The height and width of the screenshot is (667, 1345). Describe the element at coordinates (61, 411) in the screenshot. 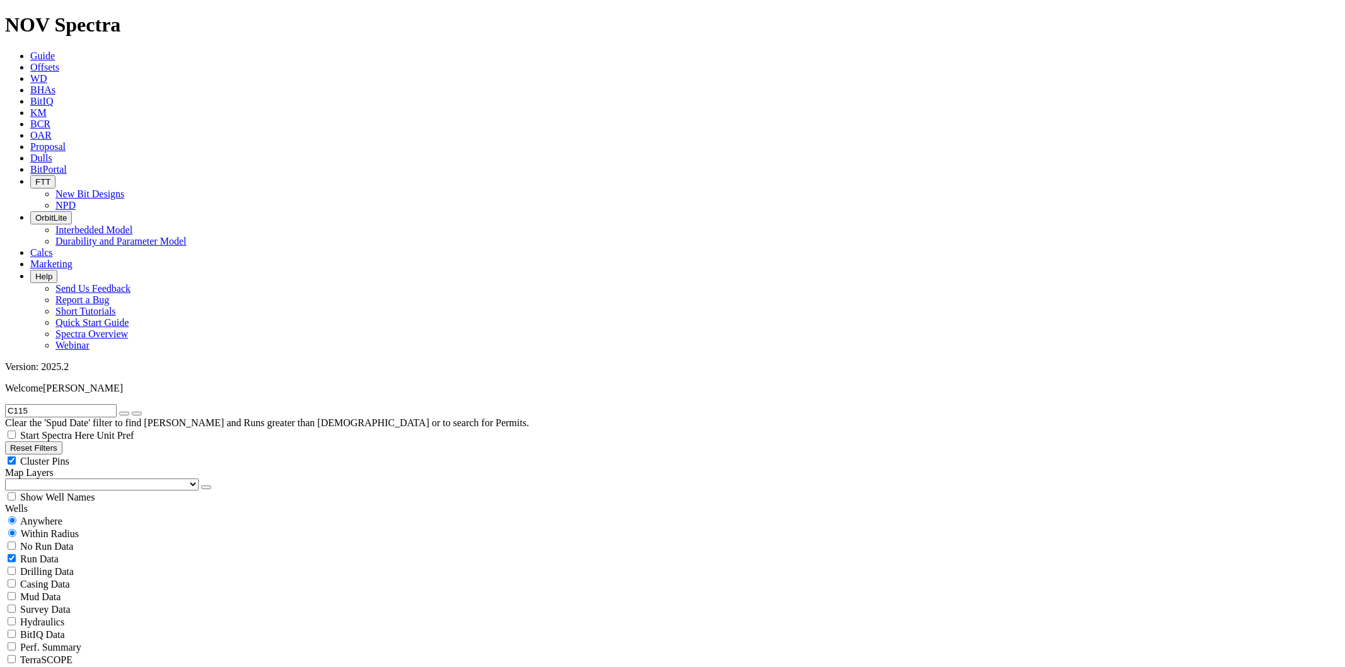

I see `input: Search` at that location.